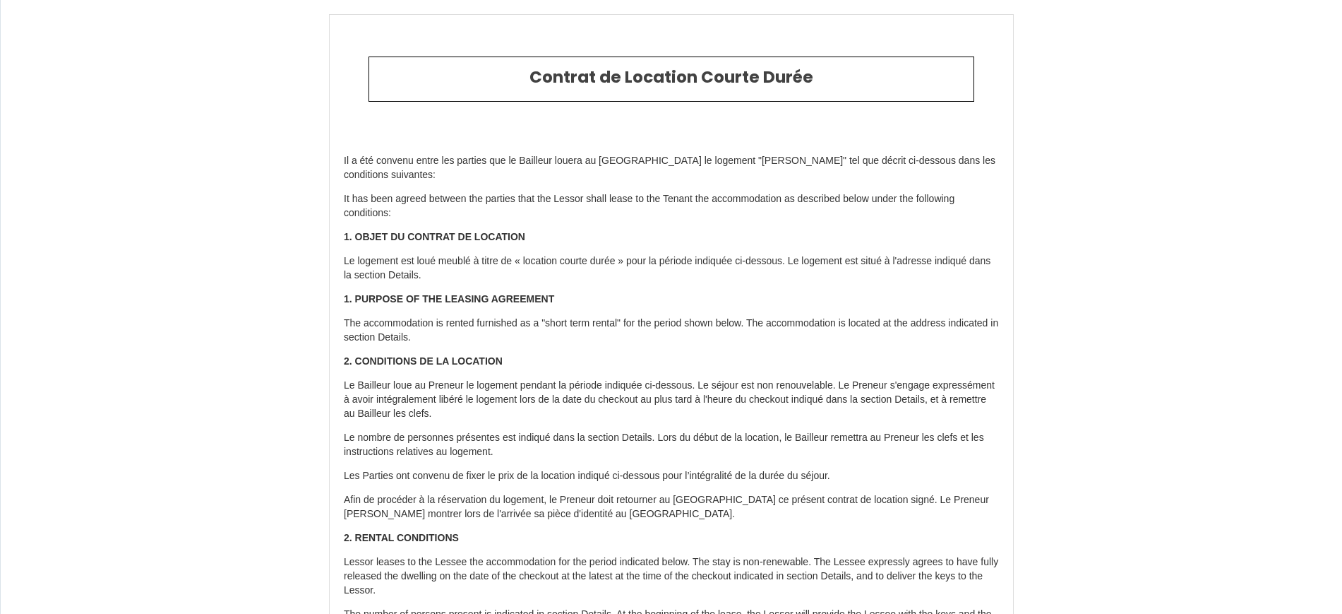 This screenshot has height=614, width=1342. I want to click on p: Le nombre de personnes présentes est indiqué dans la section Details. Lors du début de la locatio..., so click(672, 445).